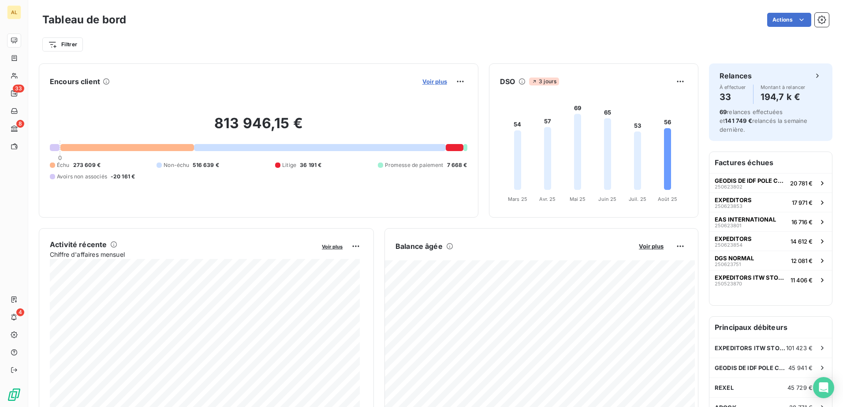 This screenshot has height=407, width=843. What do you see at coordinates (728, 187) in the screenshot?
I see `span: 250623802` at bounding box center [728, 187].